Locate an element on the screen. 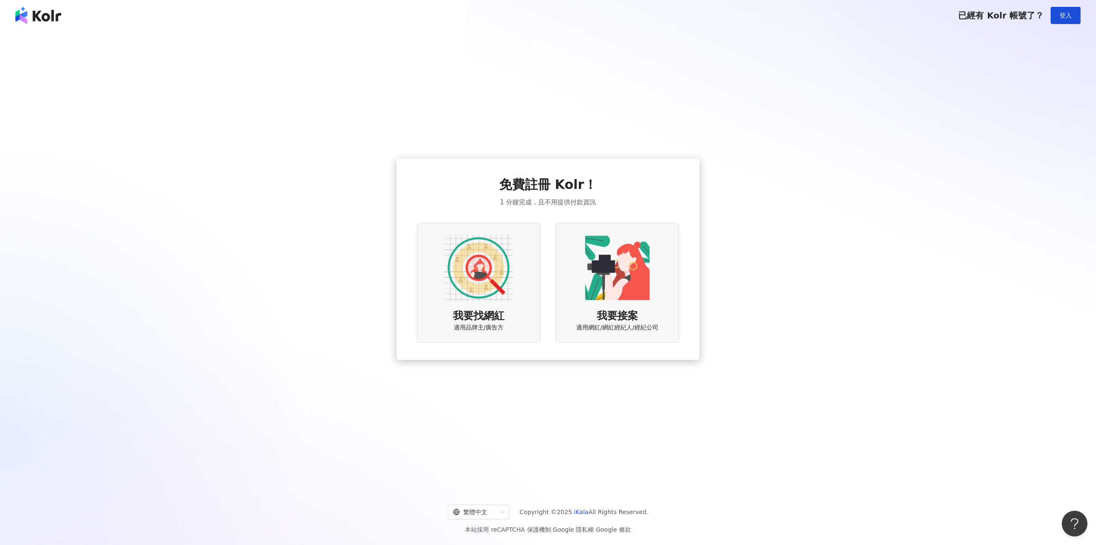 The width and height of the screenshot is (1096, 545). a: Google 條款 is located at coordinates (614, 529).